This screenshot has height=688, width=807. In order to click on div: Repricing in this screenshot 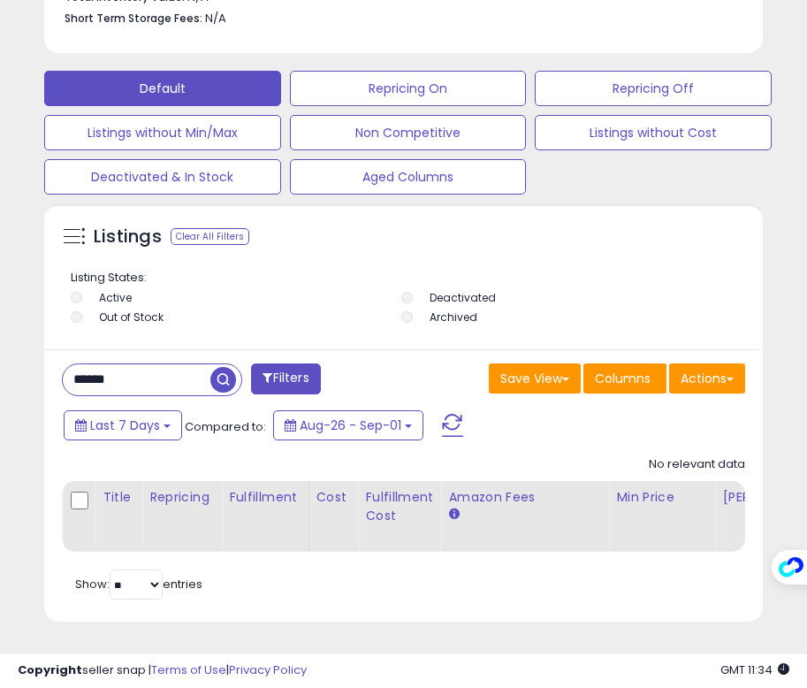, I will do `click(181, 497)`.